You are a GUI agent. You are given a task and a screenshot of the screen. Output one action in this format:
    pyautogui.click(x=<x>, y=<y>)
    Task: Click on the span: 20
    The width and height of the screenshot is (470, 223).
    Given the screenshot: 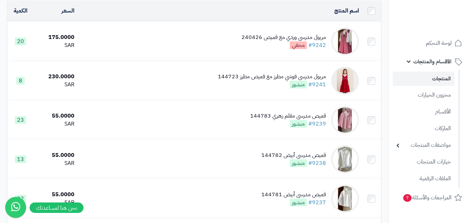 What is the action you would take?
    pyautogui.click(x=21, y=41)
    